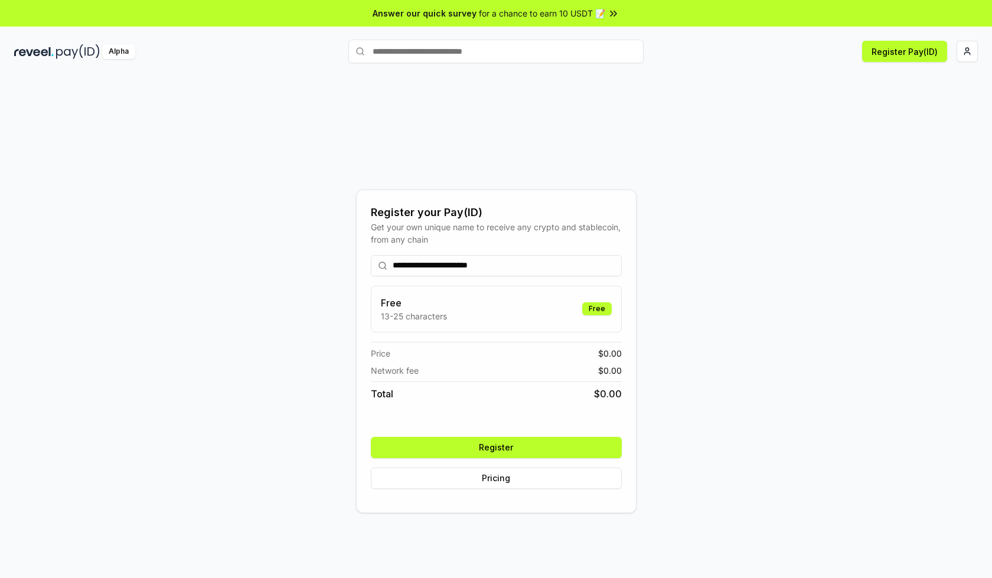  Describe the element at coordinates (382, 394) in the screenshot. I see `span: Total` at that location.